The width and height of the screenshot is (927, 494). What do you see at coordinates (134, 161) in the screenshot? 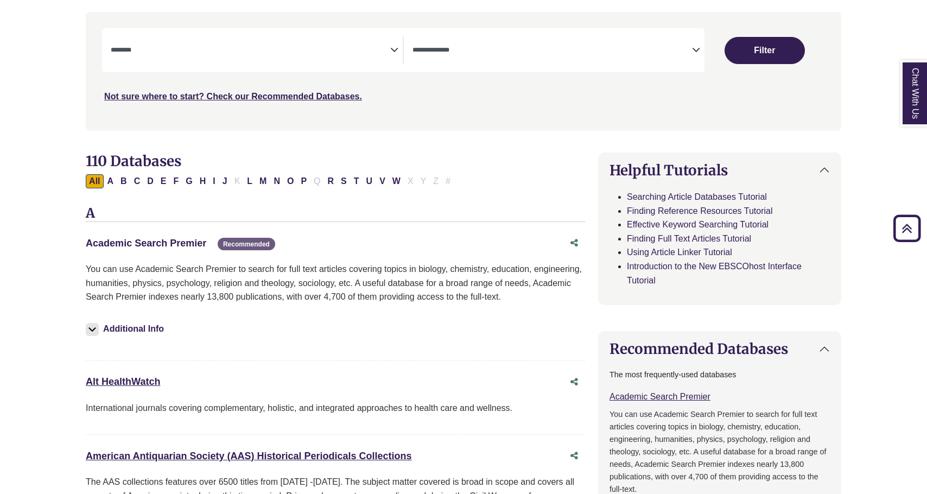
I see `span: 110 Databases` at bounding box center [134, 161].